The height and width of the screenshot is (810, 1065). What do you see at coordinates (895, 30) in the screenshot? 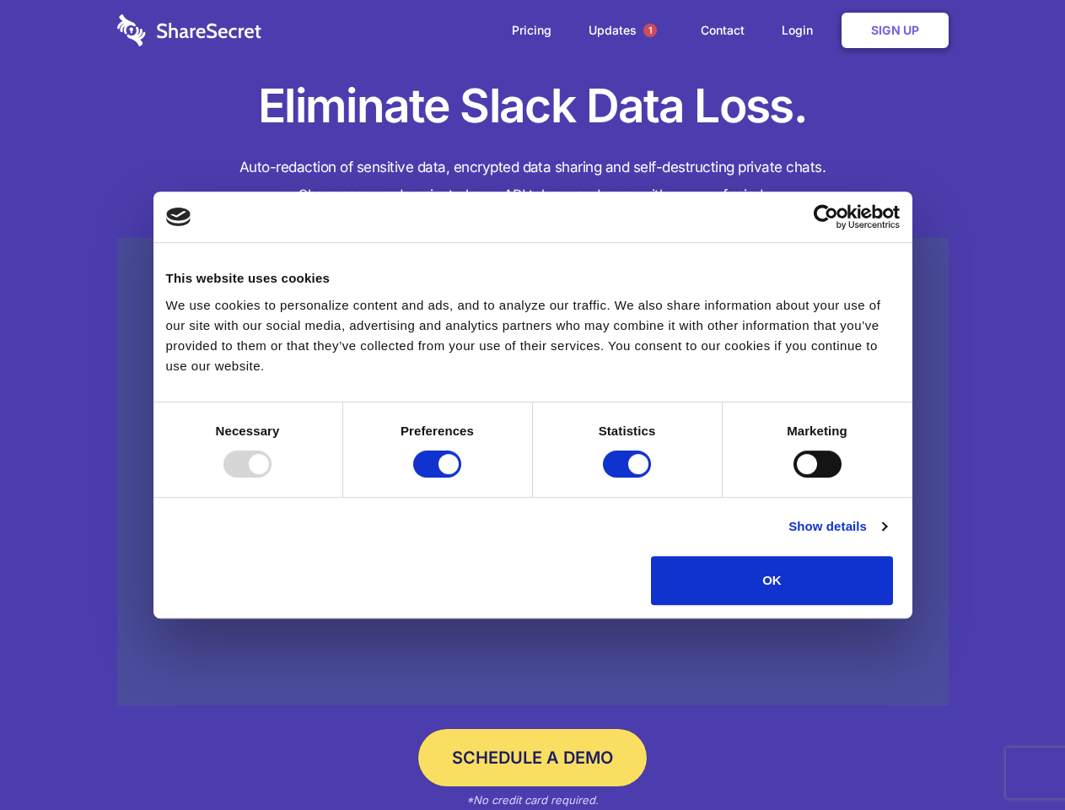
I see `a: Sign Up` at bounding box center [895, 30].